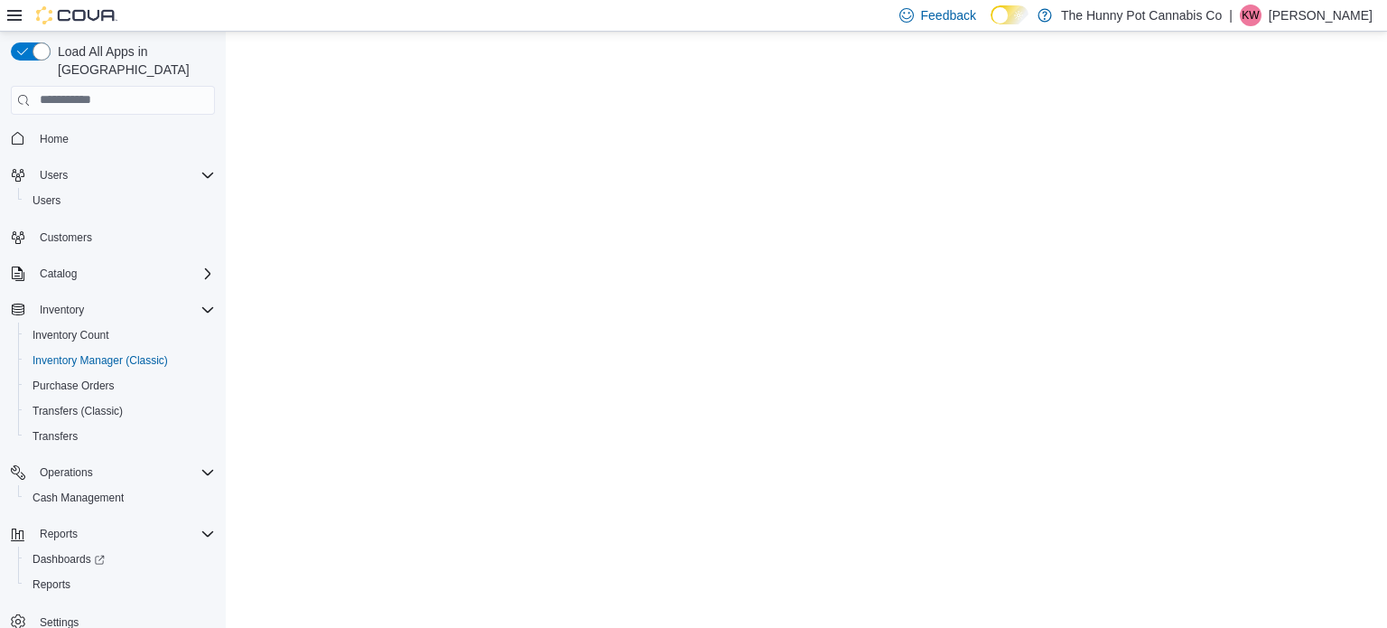  What do you see at coordinates (46, 201) in the screenshot?
I see `a: Users` at bounding box center [46, 201].